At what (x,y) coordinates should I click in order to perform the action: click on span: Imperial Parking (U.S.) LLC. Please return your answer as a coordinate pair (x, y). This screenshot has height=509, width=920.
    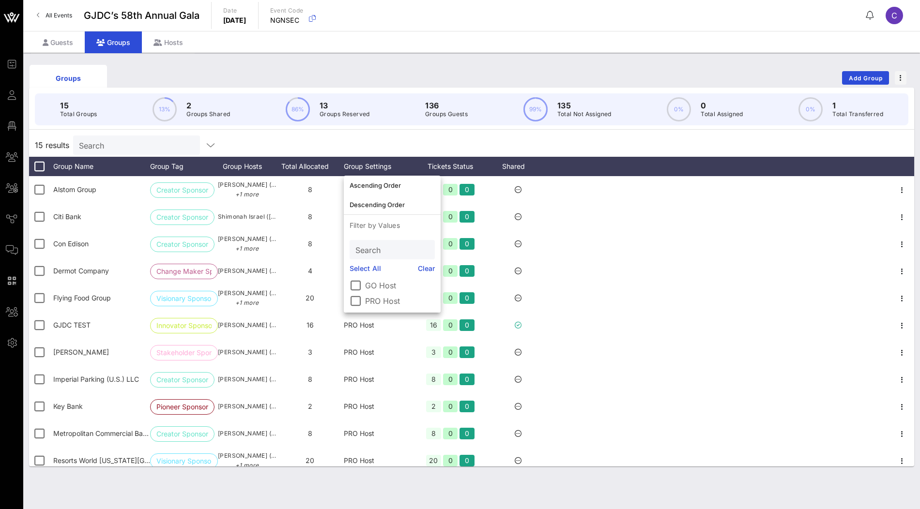
    Looking at the image, I should click on (96, 379).